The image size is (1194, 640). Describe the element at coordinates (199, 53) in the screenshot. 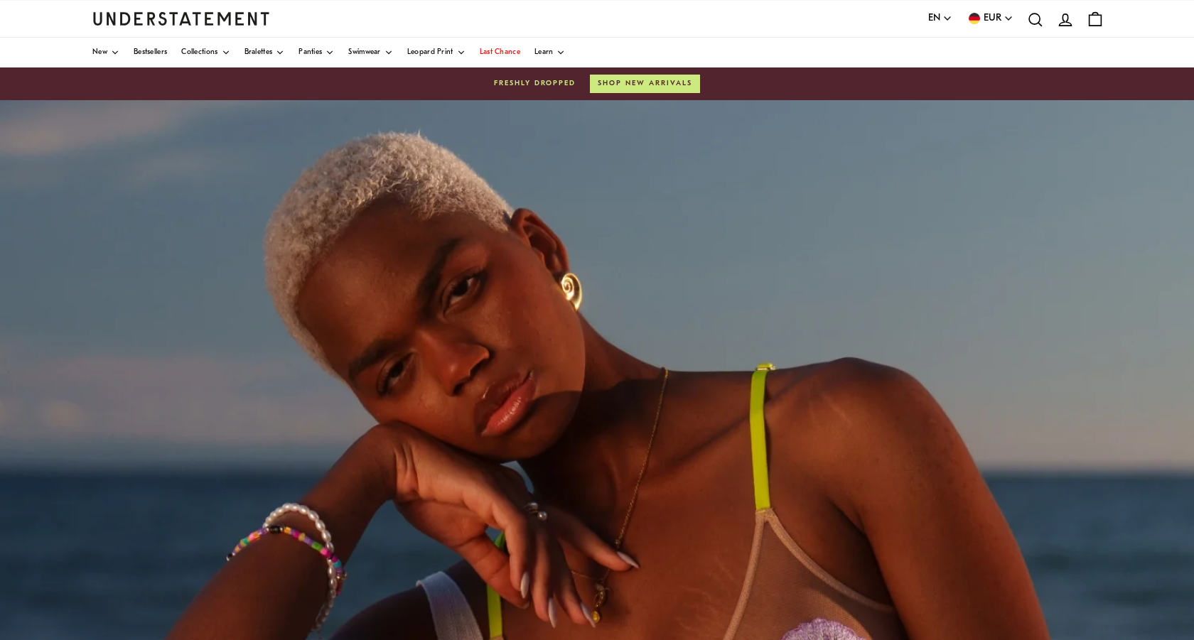

I see `span: Collections` at that location.